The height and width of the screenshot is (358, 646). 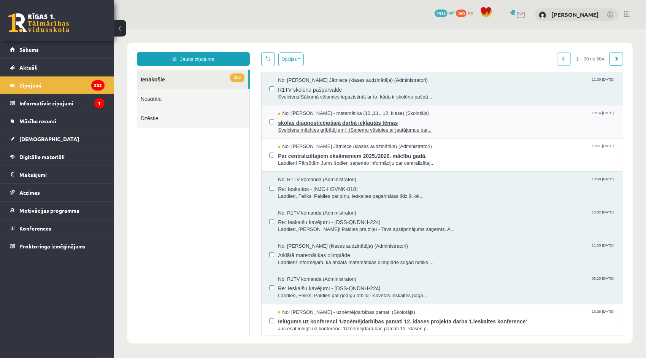 I want to click on span: Par centralizētajiem eksāmeniem 2025./2026. mācību gadā., so click(x=332, y=125).